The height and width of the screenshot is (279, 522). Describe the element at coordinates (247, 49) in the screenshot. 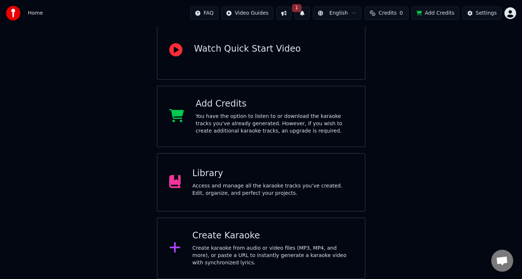

I see `div: Watch Quick Start Video` at that location.